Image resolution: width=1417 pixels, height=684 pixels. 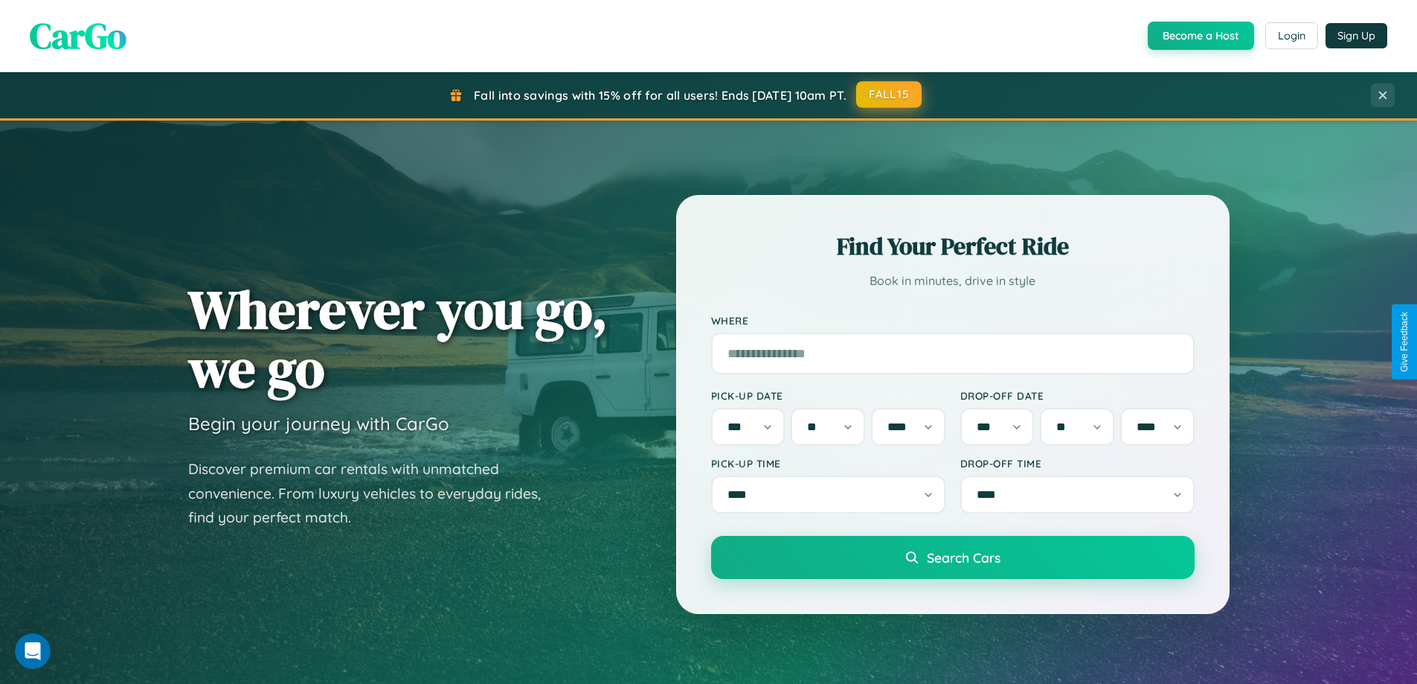 What do you see at coordinates (1077, 463) in the screenshot?
I see `label: Drop-off Time` at bounding box center [1077, 463].